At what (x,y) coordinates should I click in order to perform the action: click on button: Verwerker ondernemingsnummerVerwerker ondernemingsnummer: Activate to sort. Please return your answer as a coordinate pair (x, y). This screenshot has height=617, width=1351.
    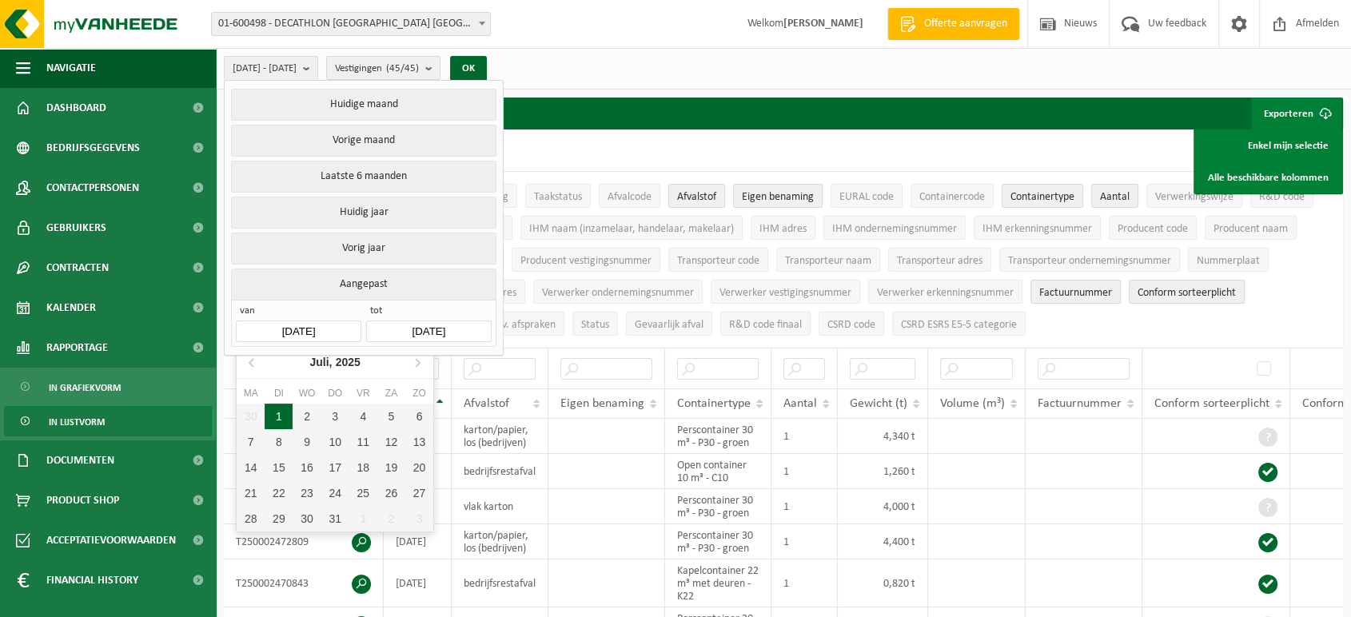
    Looking at the image, I should click on (618, 292).